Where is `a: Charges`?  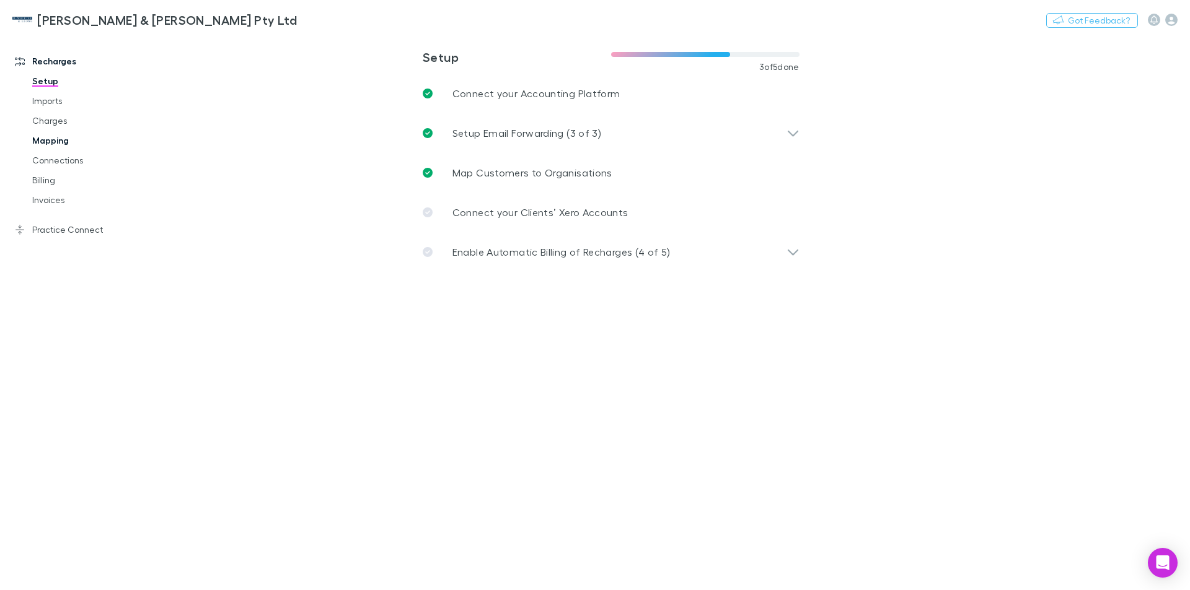 a: Charges is located at coordinates (94, 121).